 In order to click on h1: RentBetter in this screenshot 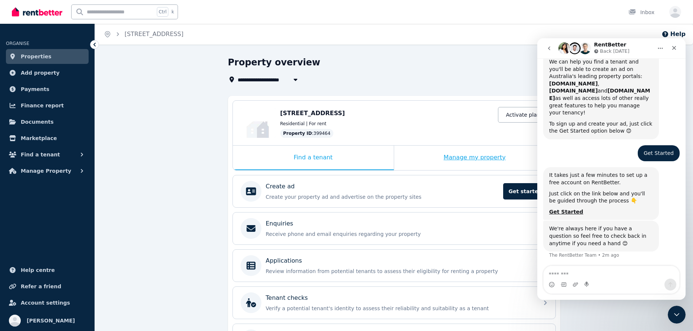, I will do `click(73, 6)`.